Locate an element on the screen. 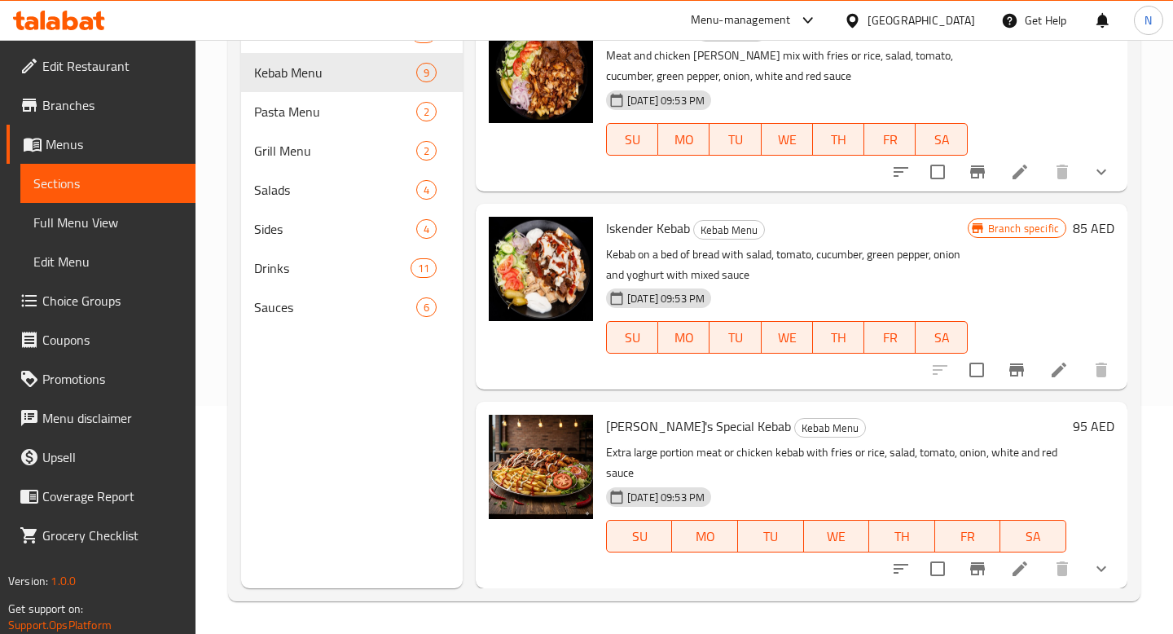 This screenshot has width=1173, height=634. a: Edit Menu is located at coordinates (108, 261).